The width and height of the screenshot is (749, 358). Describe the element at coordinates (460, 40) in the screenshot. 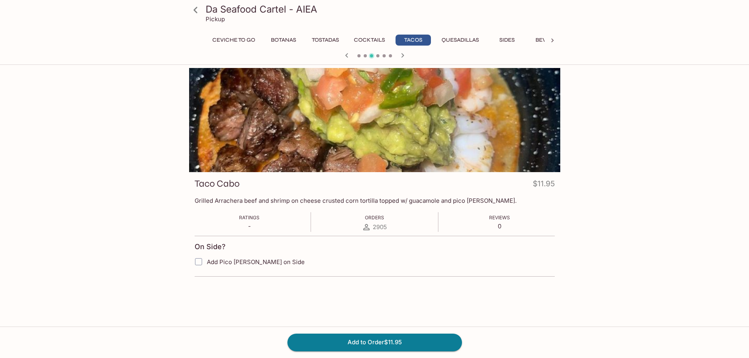

I see `button: Quesadillas` at that location.